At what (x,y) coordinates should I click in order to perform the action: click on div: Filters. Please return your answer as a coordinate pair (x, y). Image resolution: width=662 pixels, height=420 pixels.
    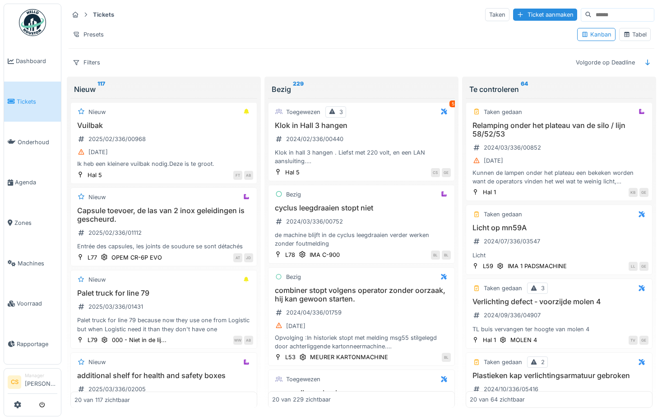
    Looking at the image, I should click on (86, 62).